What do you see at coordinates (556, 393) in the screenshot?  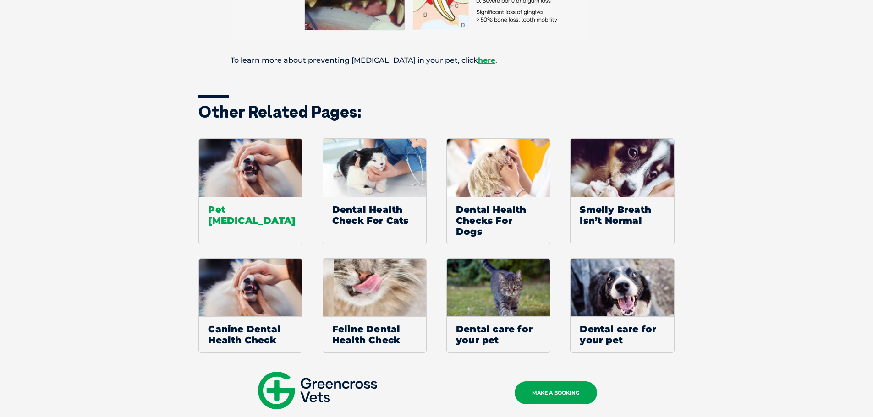 I see `a: MAKE A BOOKING` at bounding box center [556, 393].